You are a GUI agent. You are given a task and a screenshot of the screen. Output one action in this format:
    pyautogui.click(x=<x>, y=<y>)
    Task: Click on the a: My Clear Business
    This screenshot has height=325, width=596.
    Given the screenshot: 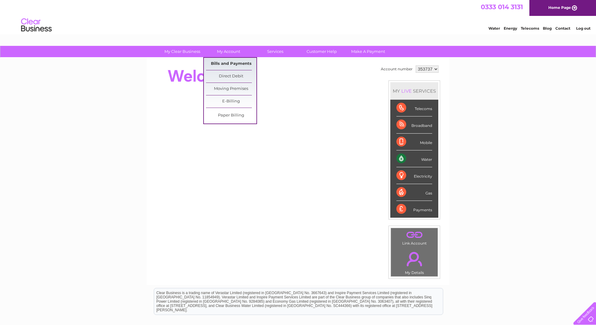 What is the action you would take?
    pyautogui.click(x=182, y=51)
    